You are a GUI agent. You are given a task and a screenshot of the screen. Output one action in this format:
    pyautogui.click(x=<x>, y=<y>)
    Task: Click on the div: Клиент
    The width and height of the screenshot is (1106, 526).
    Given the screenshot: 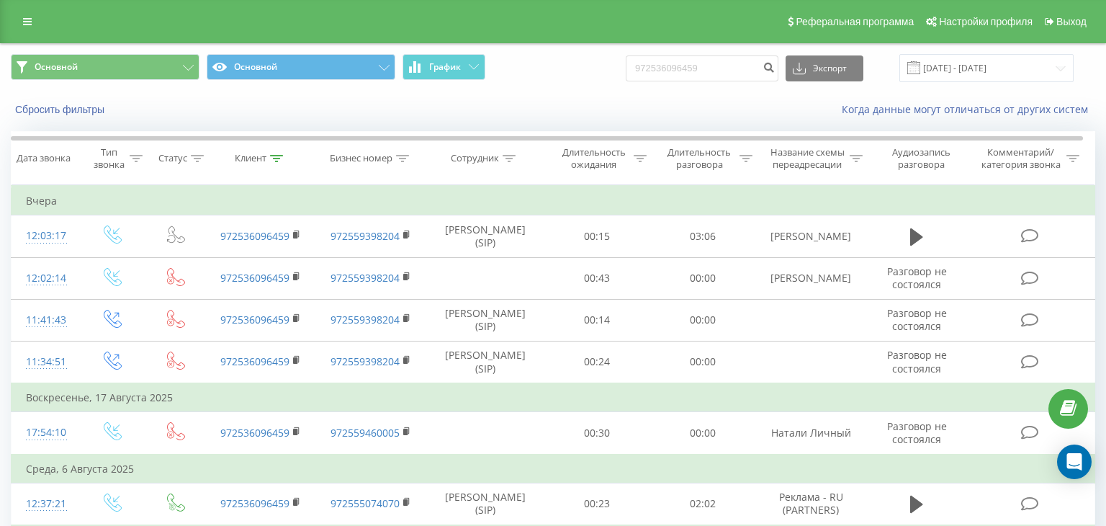 What is the action you would take?
    pyautogui.click(x=251, y=158)
    